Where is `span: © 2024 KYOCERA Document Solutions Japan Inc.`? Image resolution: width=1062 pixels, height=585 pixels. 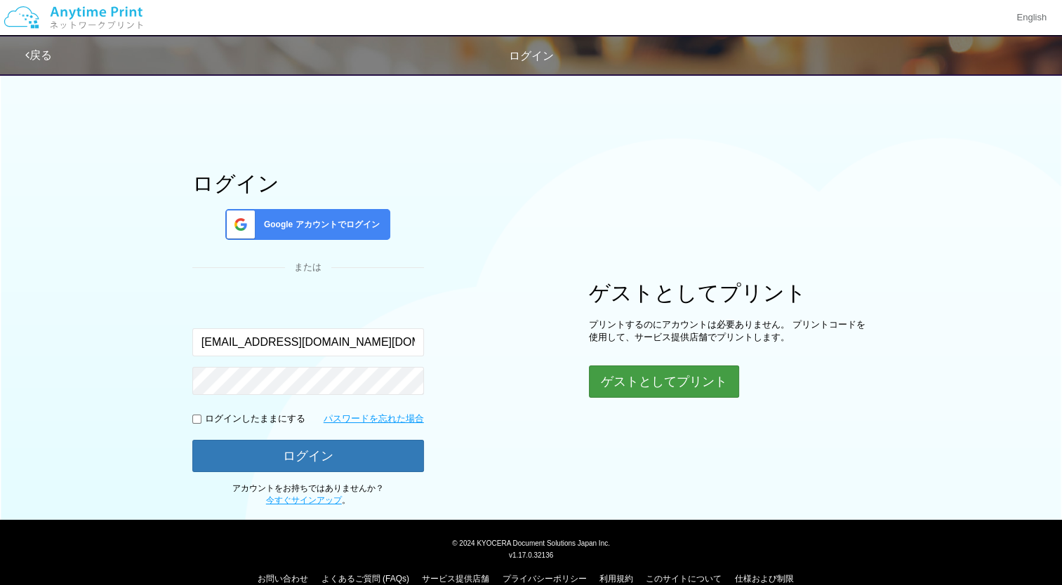 span: © 2024 KYOCERA Document Solutions Japan Inc. is located at coordinates (530, 542).